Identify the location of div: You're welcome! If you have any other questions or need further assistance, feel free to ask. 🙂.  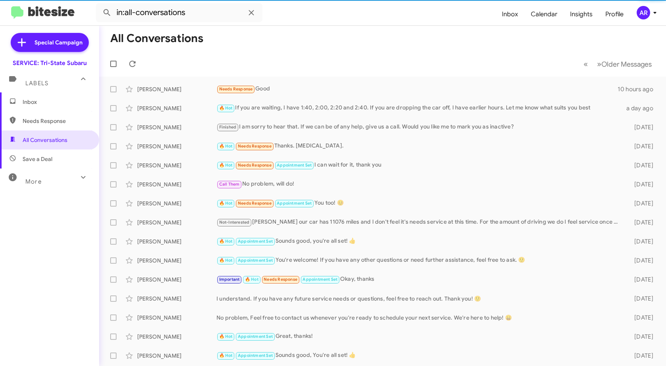
(420, 260).